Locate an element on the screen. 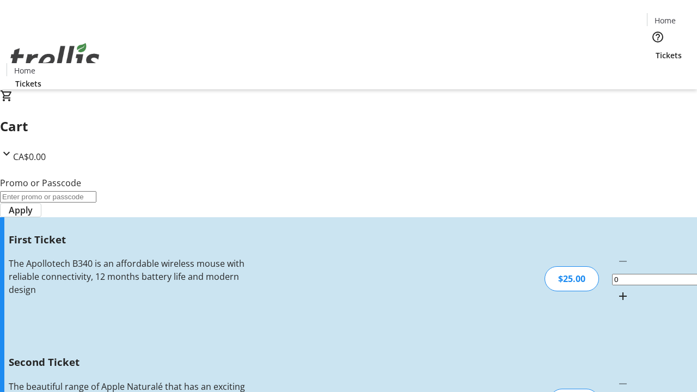  div: The Apollotech B340 is an affordable wireless mouse with reliable connectivity, 12 months battery... is located at coordinates (127, 277).